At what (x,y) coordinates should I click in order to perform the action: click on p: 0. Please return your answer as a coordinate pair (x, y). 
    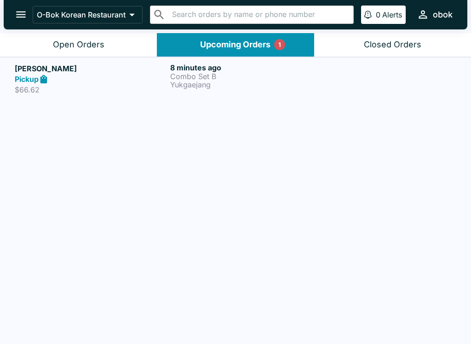
    Looking at the image, I should click on (378, 15).